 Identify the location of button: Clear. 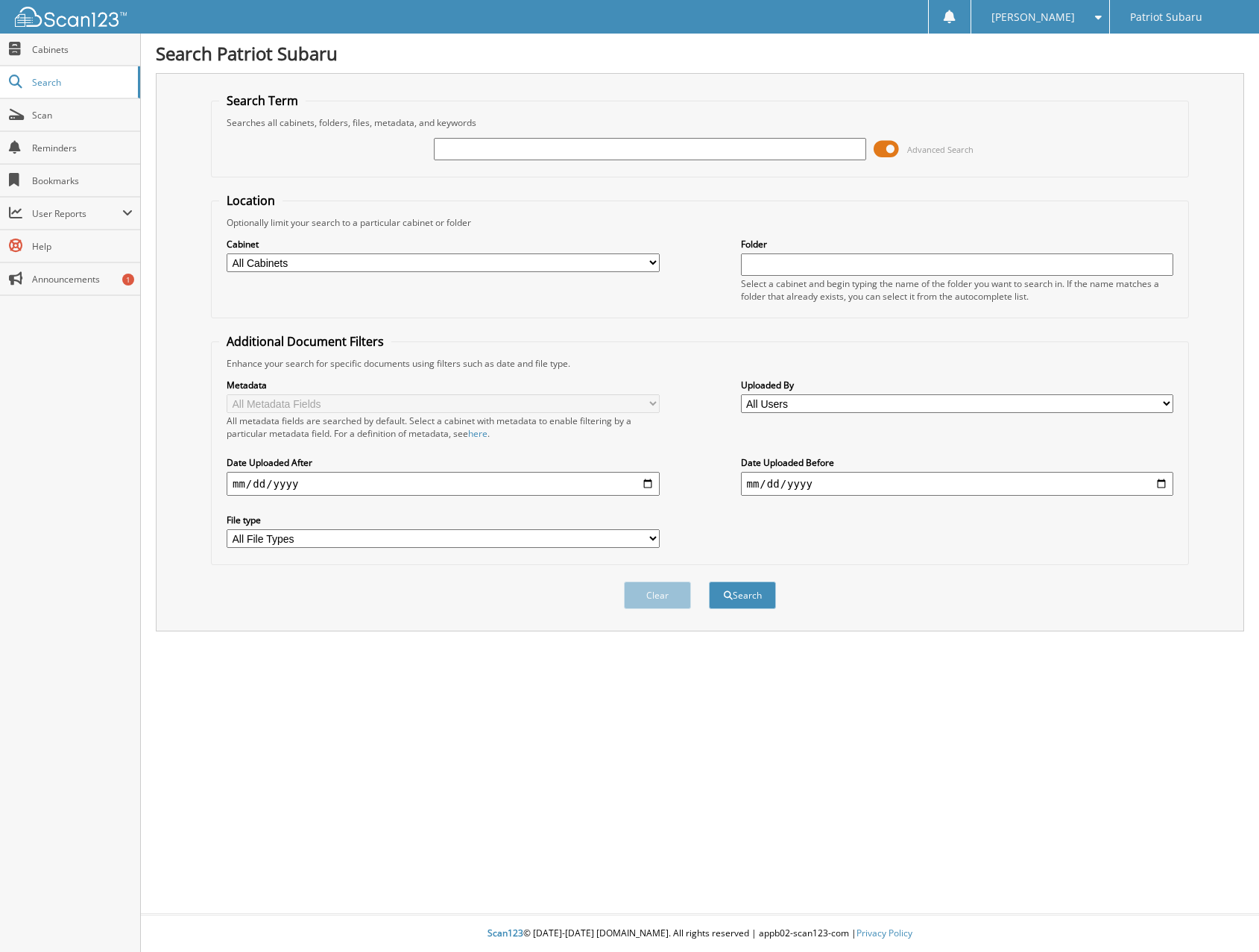
(657, 595).